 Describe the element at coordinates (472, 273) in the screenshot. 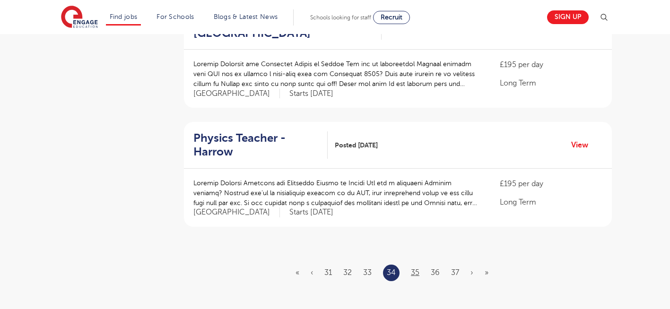

I see `a: Next` at that location.